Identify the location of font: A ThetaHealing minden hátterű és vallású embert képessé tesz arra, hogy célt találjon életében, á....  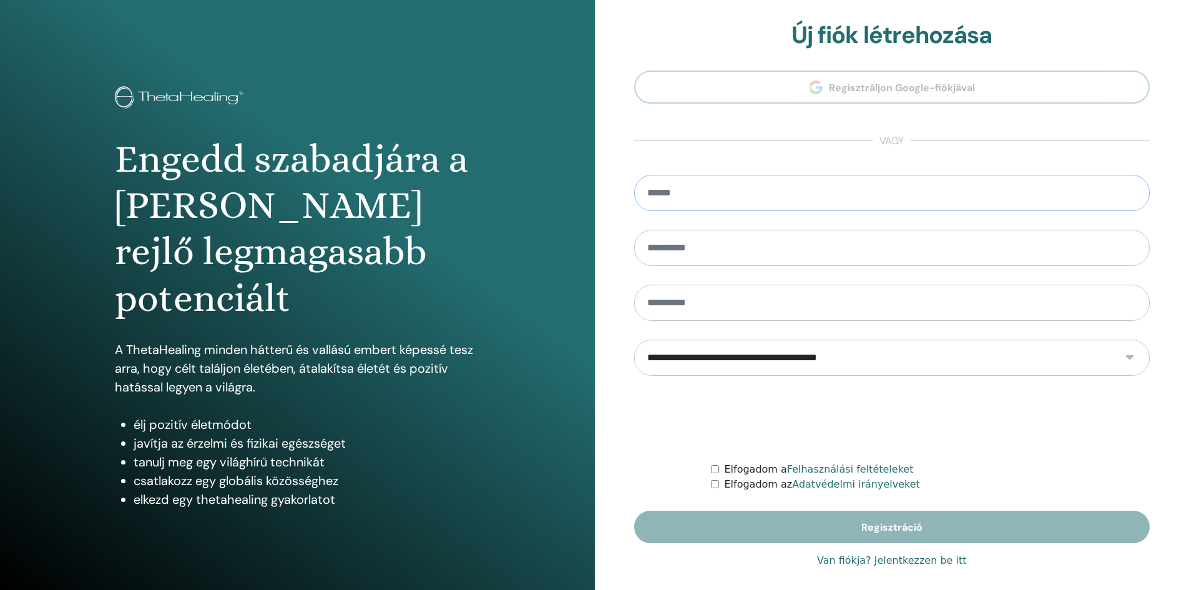
(294, 368).